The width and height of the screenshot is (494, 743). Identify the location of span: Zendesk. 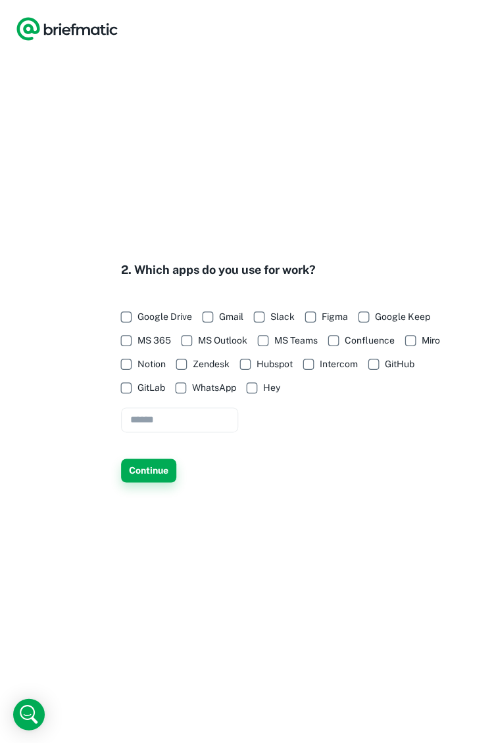
(211, 364).